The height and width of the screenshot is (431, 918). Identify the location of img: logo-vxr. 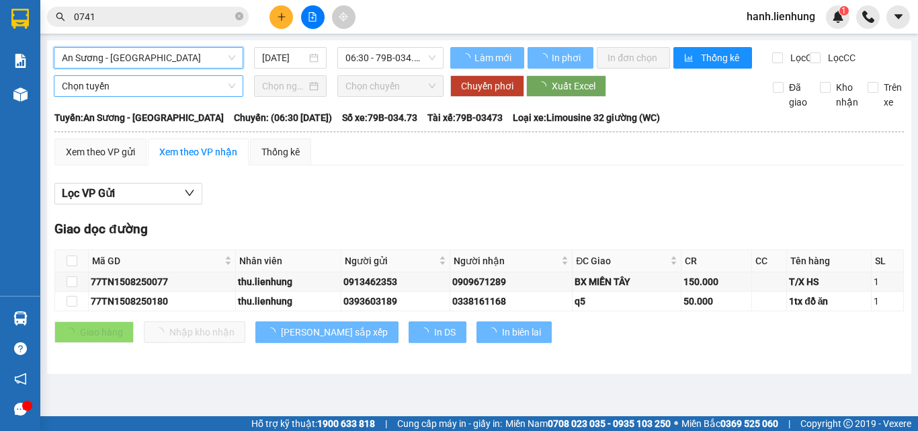
(20, 19).